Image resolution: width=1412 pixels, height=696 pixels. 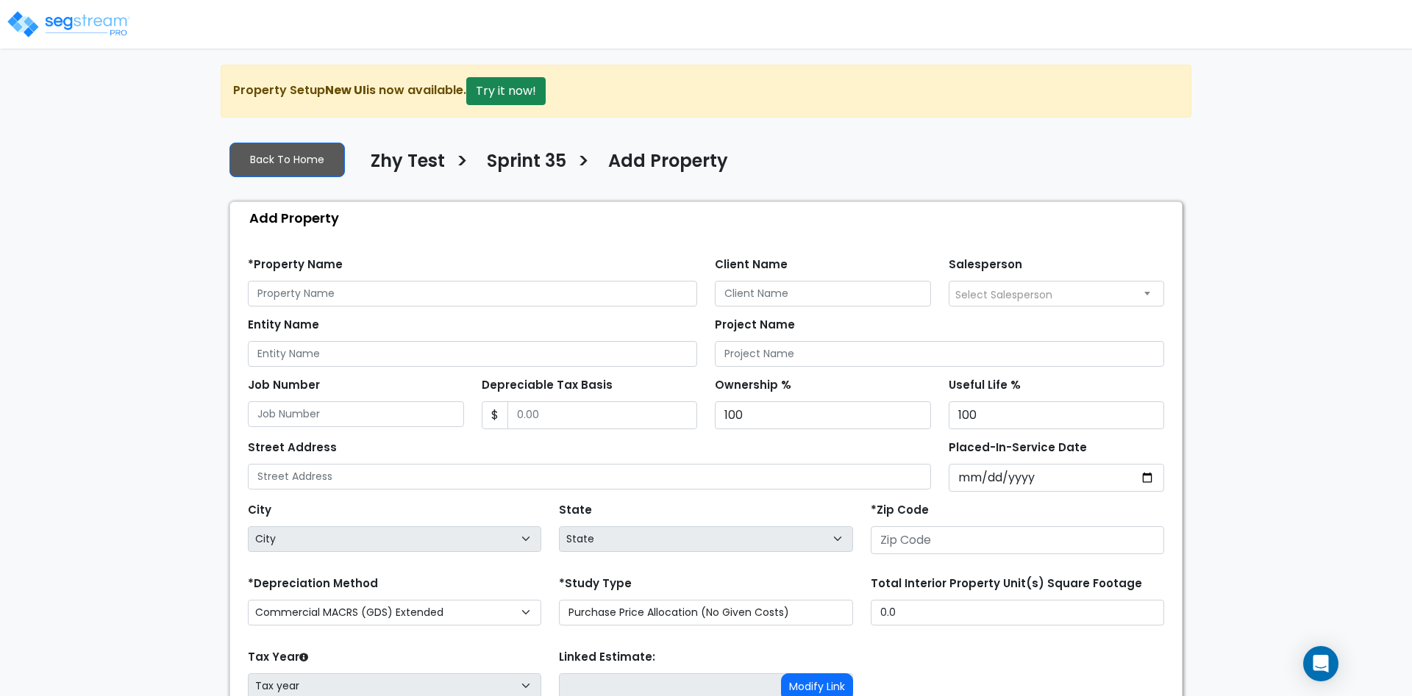 I want to click on a: Zhy Test, so click(x=402, y=166).